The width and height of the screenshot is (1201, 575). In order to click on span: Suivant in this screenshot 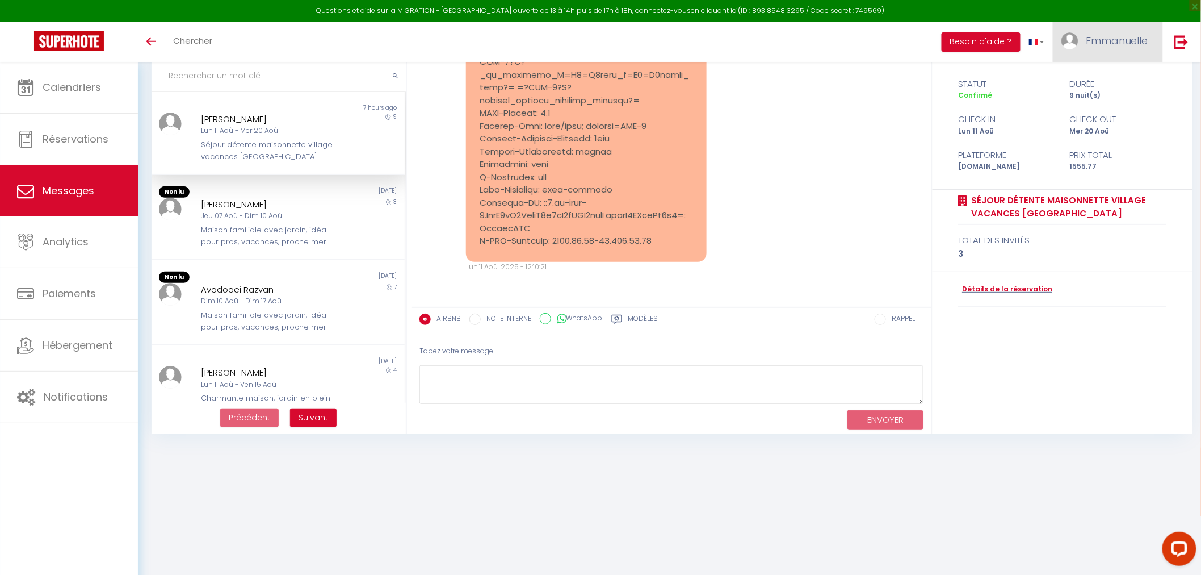, I will do `click(313, 417)`.